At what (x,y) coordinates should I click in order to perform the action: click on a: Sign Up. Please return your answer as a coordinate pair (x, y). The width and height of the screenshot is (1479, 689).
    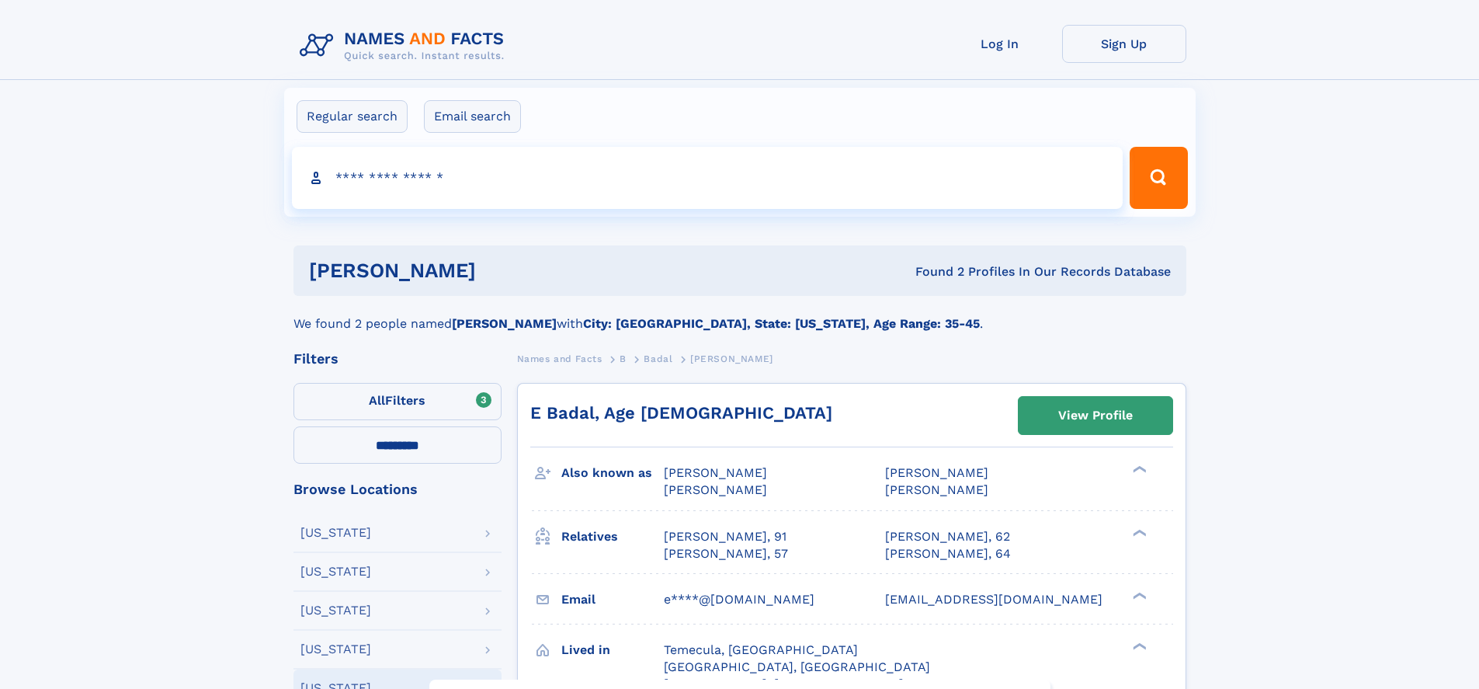
    Looking at the image, I should click on (1124, 43).